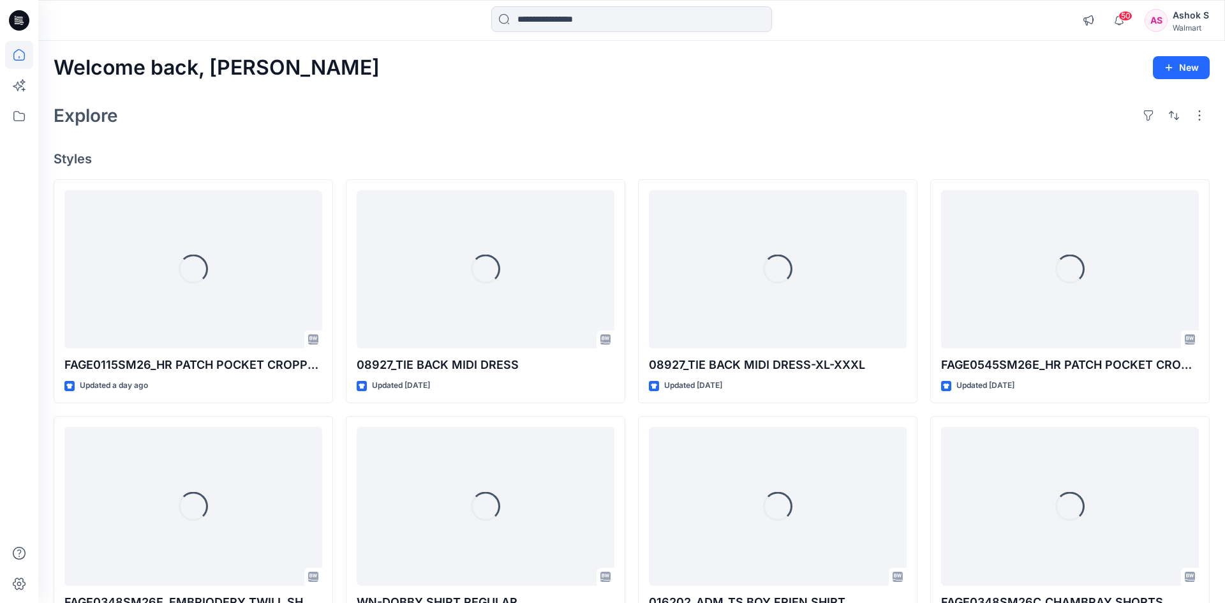  What do you see at coordinates (1125, 16) in the screenshot?
I see `span: 50` at bounding box center [1125, 16].